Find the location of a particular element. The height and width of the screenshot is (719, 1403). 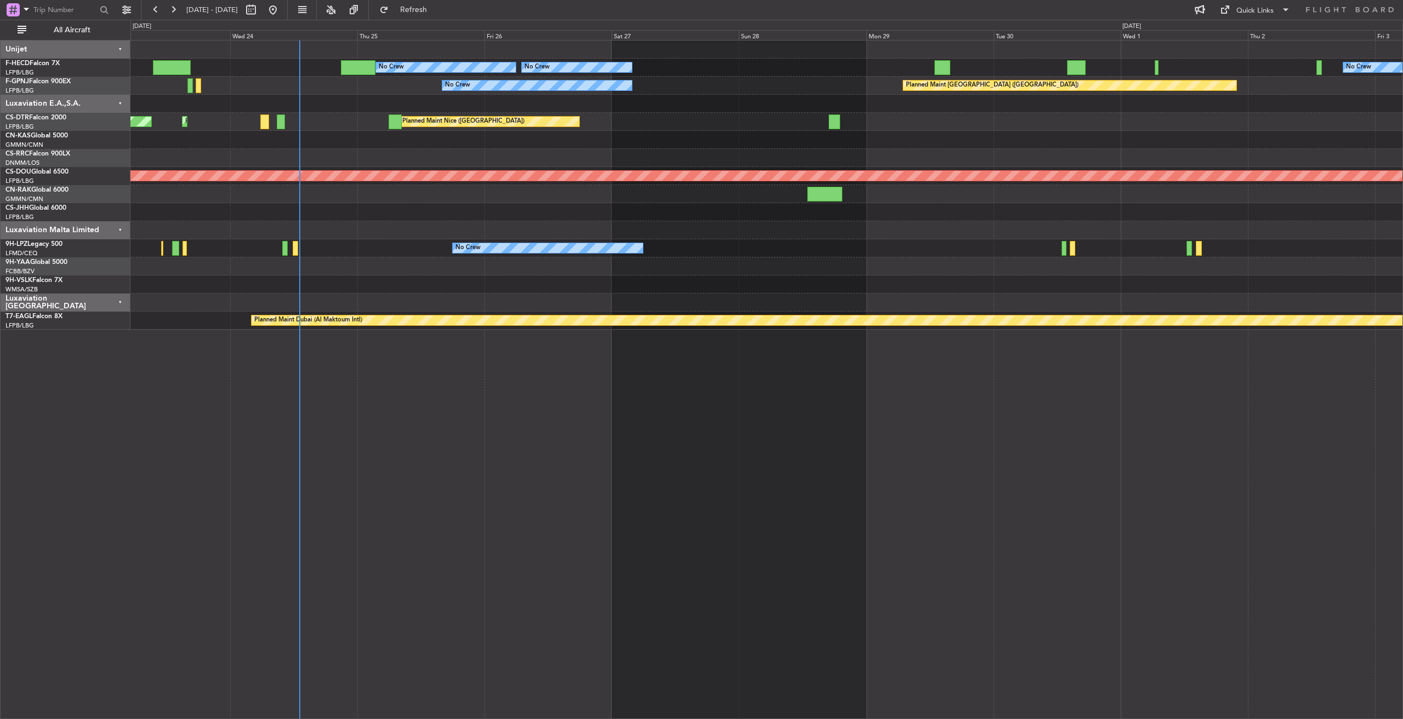

a: 9H-VSLKFalcon 7X is located at coordinates (34, 281).